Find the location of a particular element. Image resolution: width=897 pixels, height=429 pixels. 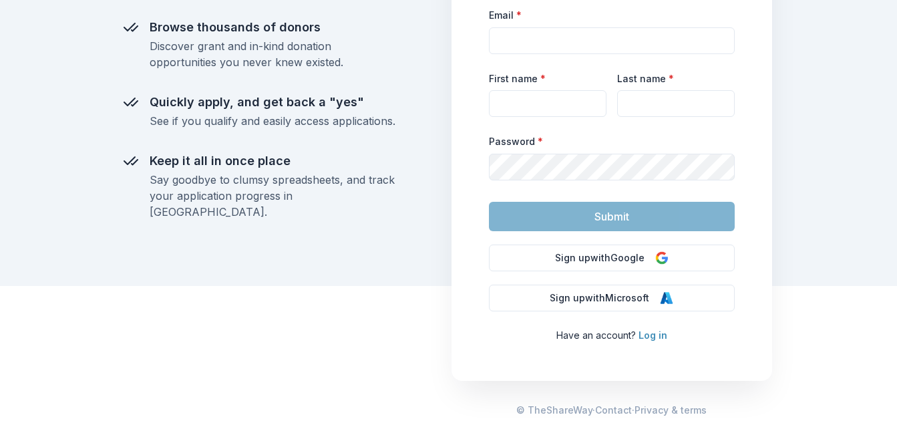

span: © TheShareWay is located at coordinates (554, 409).